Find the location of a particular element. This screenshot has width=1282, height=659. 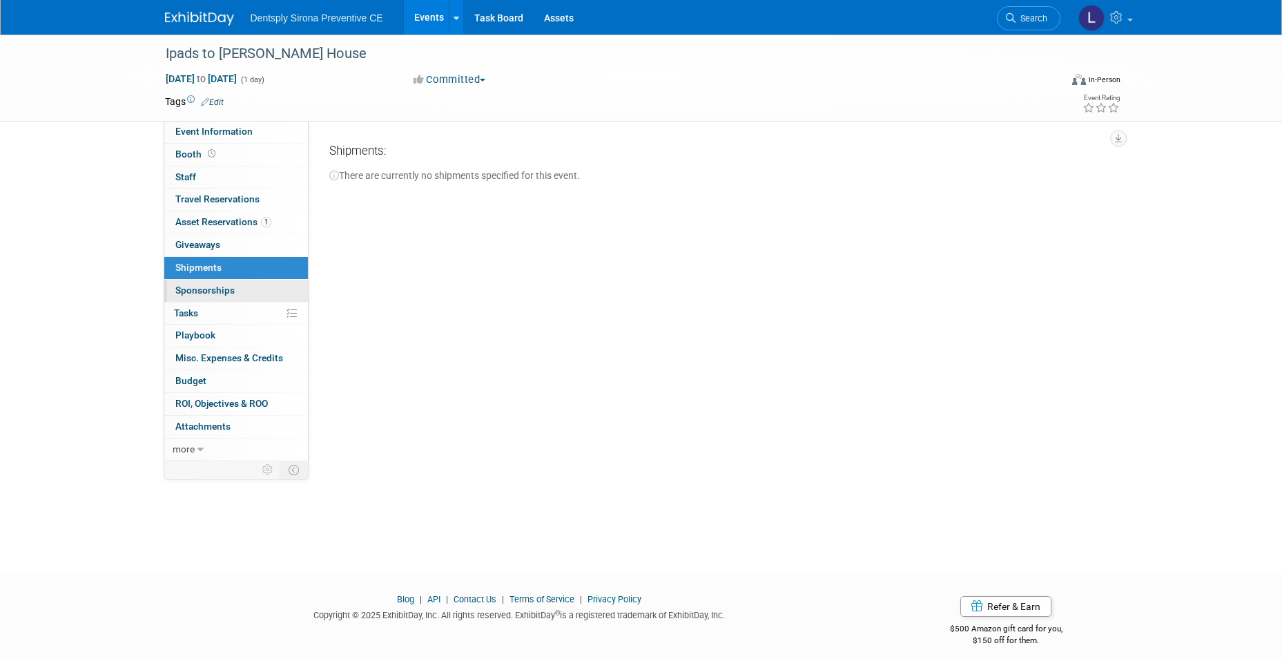

div: Event Format is located at coordinates (1050, 82).